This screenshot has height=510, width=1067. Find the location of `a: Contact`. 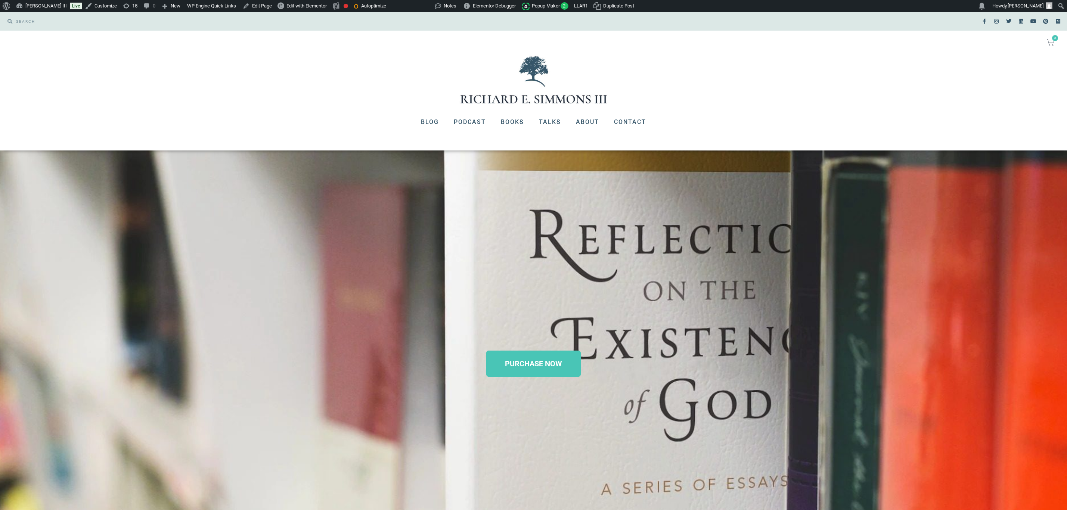

a: Contact is located at coordinates (630, 122).